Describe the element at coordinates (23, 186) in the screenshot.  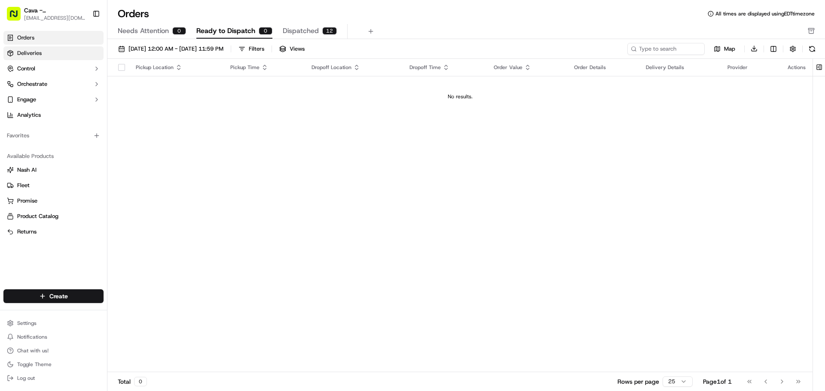
I see `span: Fleet` at that location.